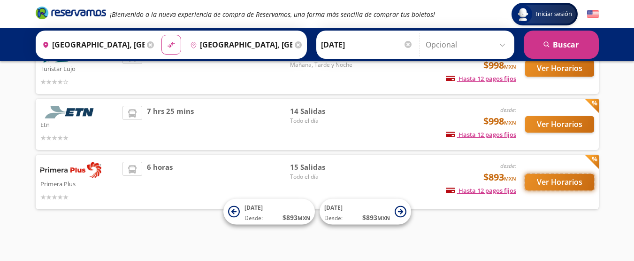  What do you see at coordinates (323, 65) in the screenshot?
I see `span: Mañana, Tarde y Noche` at bounding box center [323, 65].